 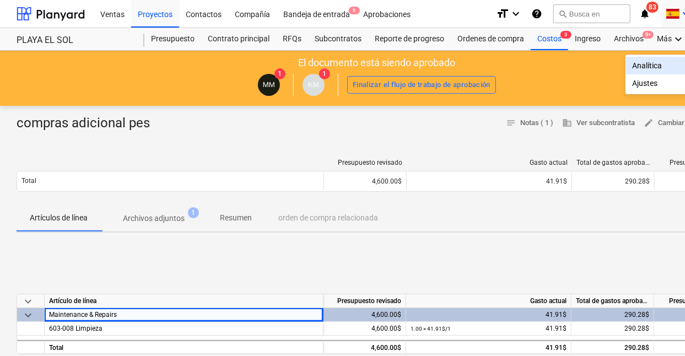 What do you see at coordinates (658, 66) in the screenshot?
I see `div: Analítica` at bounding box center [658, 66].